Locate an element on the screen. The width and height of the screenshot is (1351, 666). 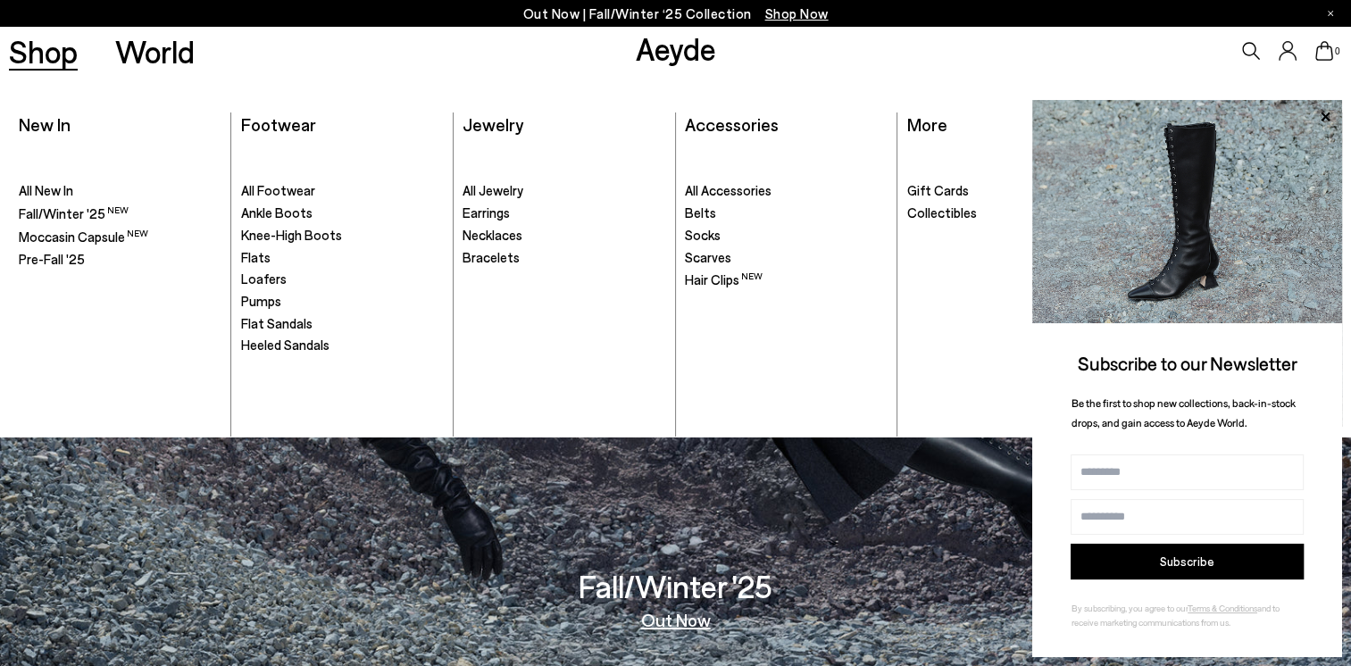
span: Accessories is located at coordinates (731, 124).